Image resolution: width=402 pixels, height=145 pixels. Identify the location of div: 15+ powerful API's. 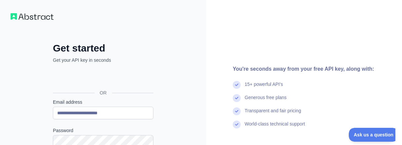
(264, 88).